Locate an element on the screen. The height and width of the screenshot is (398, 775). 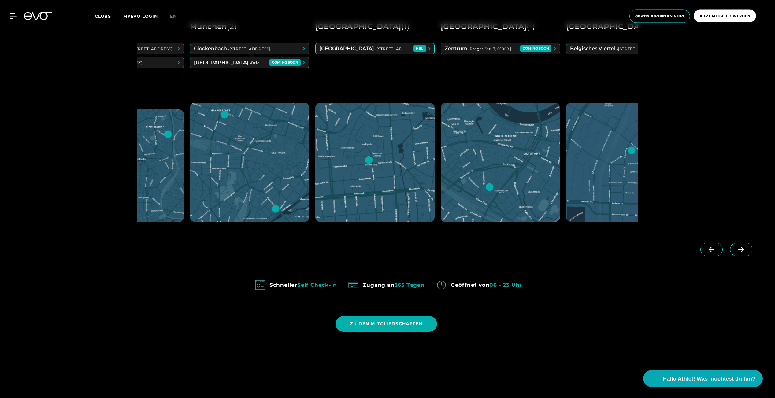
a: en is located at coordinates (177, 16).